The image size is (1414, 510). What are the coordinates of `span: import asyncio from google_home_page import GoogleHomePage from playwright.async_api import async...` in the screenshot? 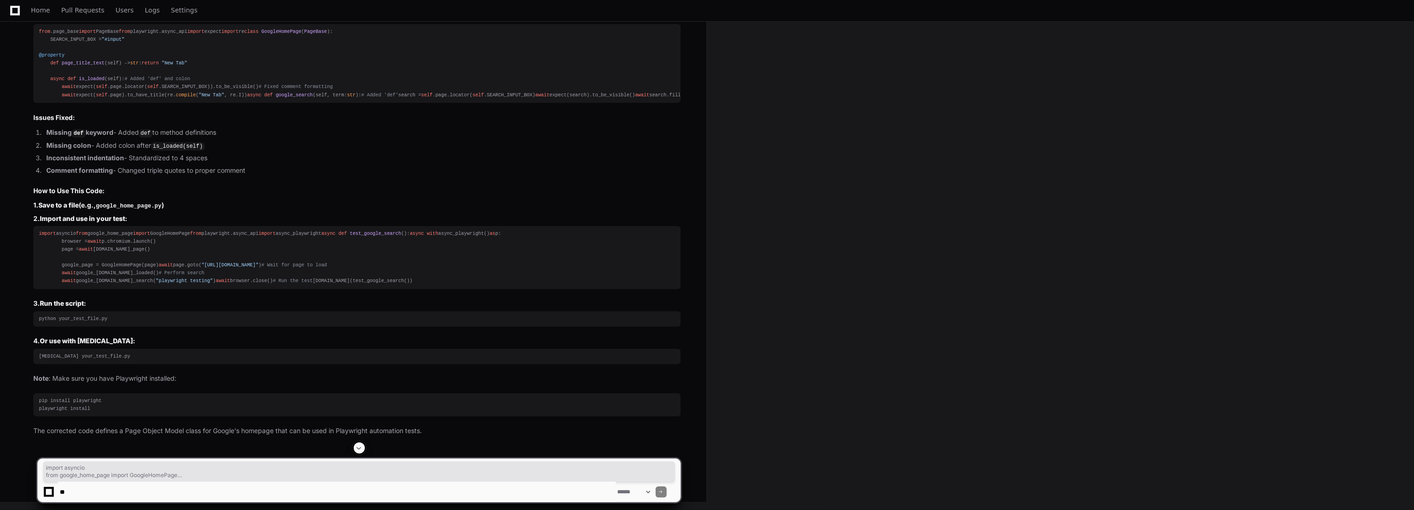 It's located at (359, 471).